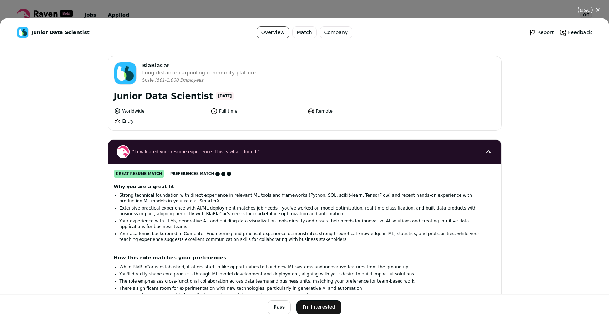 This screenshot has width=609, height=320. Describe the element at coordinates (279, 308) in the screenshot. I see `button: Pass` at that location.